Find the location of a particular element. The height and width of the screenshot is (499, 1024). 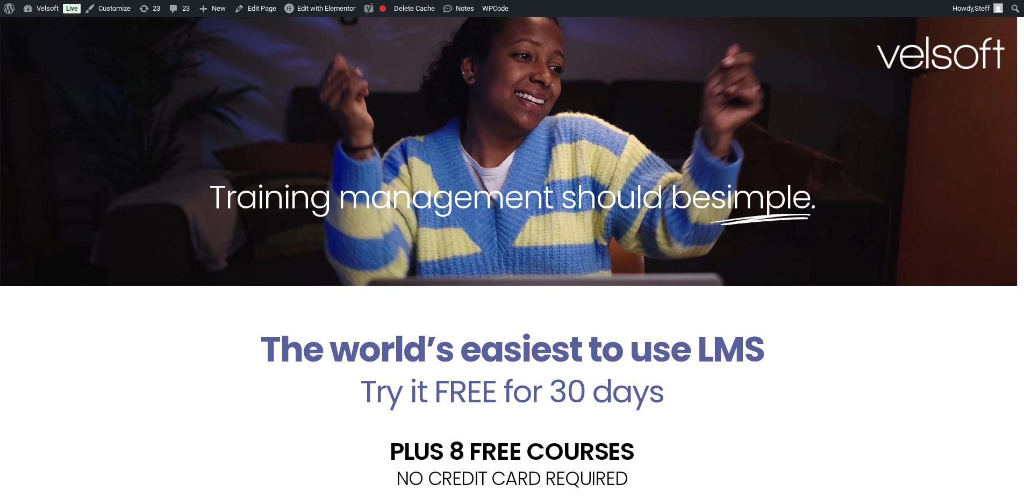

a: Live is located at coordinates (71, 9).